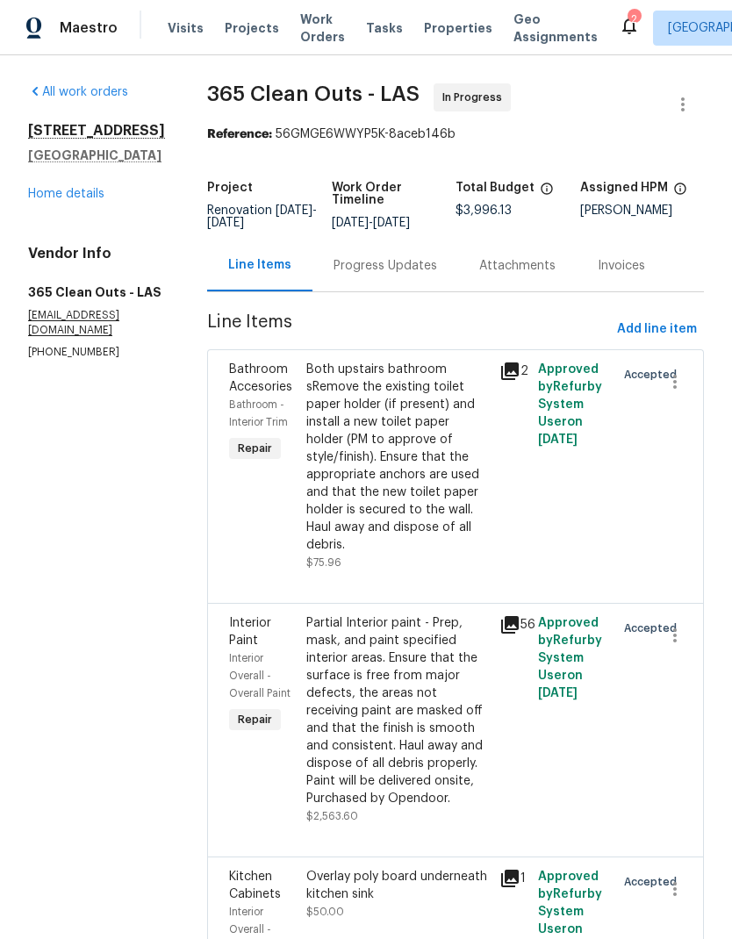  Describe the element at coordinates (252, 28) in the screenshot. I see `span: Projects` at that location.